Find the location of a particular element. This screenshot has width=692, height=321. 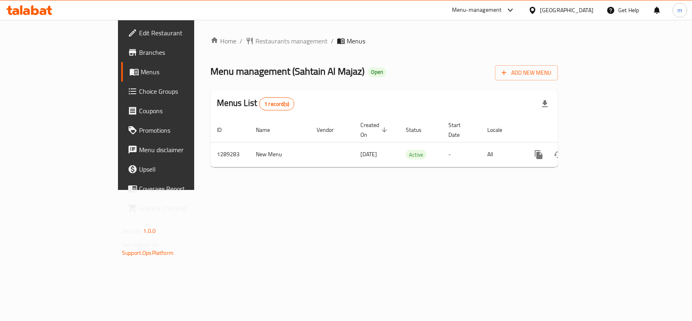

span: Active is located at coordinates (416, 155).